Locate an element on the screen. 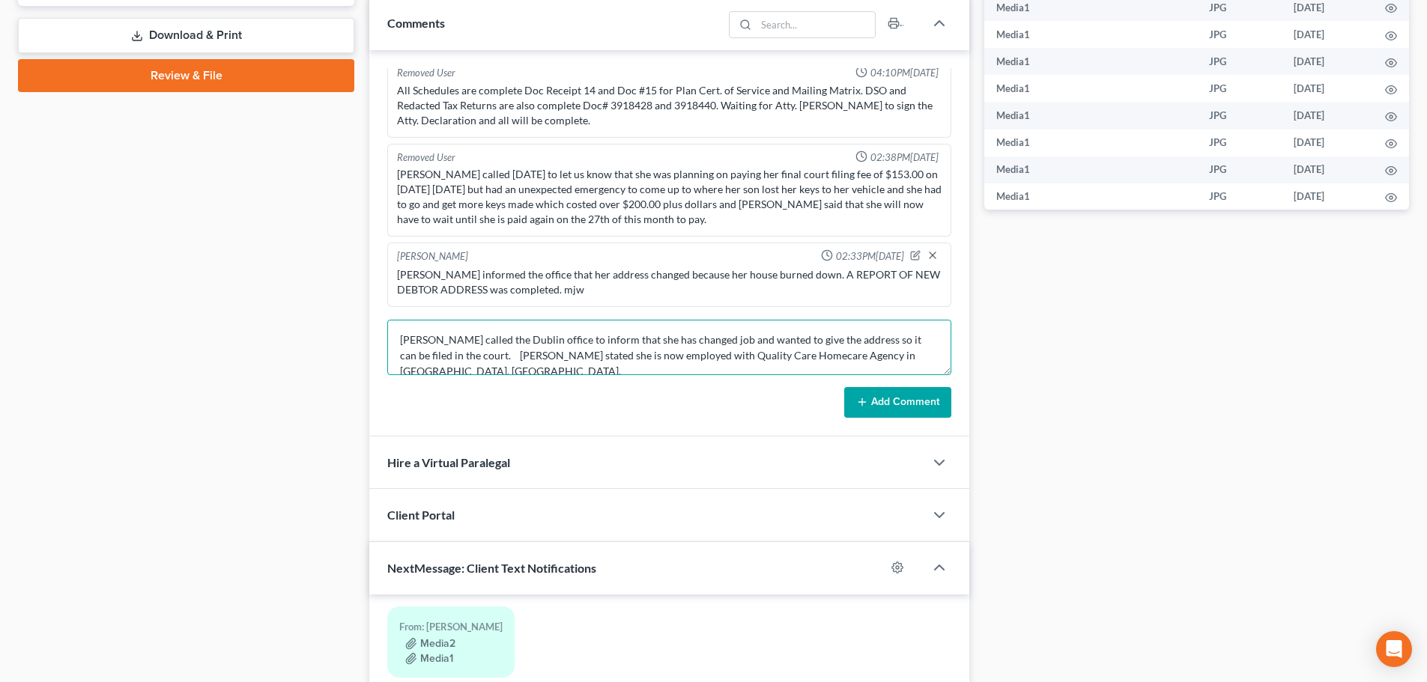 The width and height of the screenshot is (1427, 682). span: Hire a Virtual Paralegal is located at coordinates (449, 462).